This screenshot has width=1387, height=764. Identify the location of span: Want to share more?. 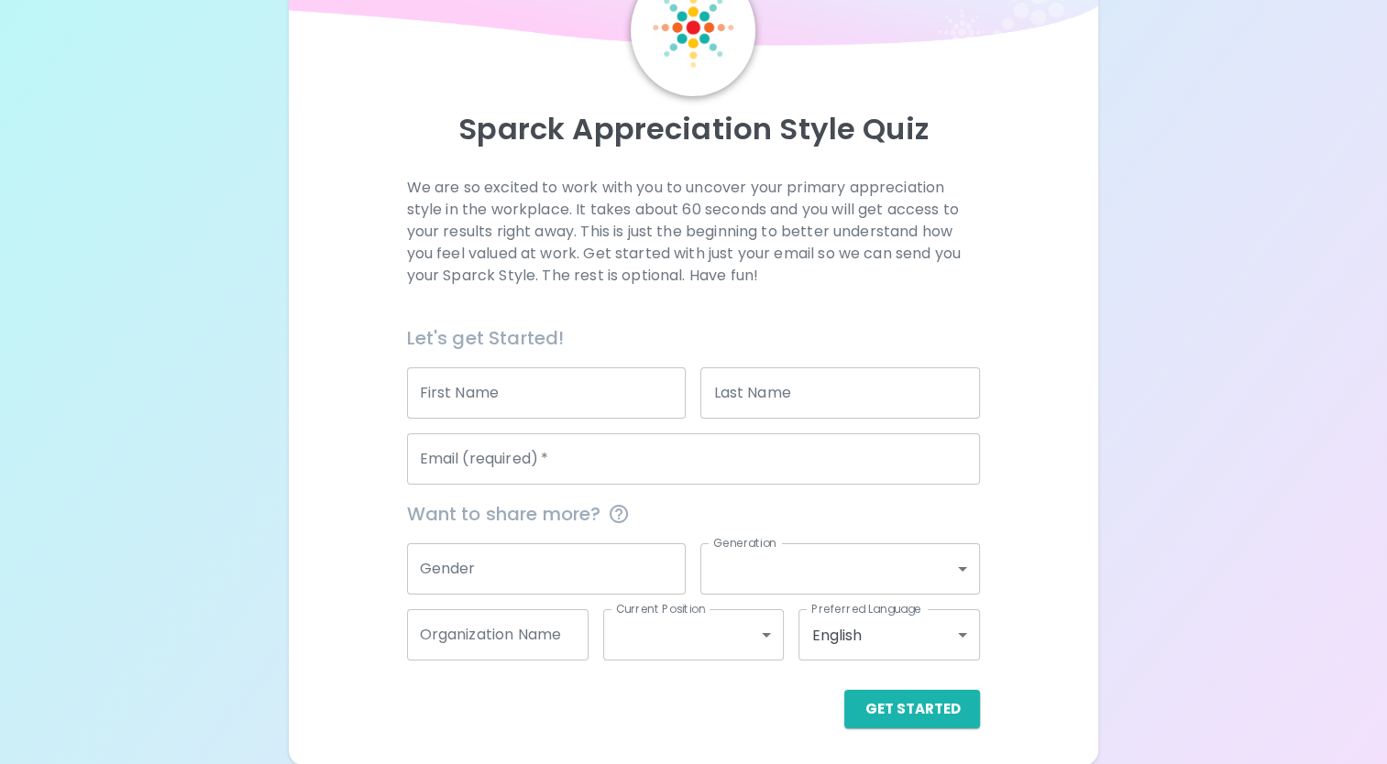
(694, 514).